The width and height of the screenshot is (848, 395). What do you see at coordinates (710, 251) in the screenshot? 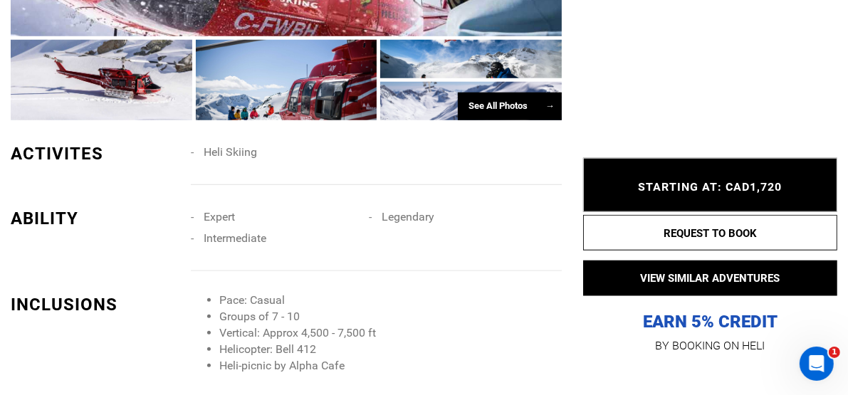
I see `p: EARN 5% CREDIT` at bounding box center [710, 251].